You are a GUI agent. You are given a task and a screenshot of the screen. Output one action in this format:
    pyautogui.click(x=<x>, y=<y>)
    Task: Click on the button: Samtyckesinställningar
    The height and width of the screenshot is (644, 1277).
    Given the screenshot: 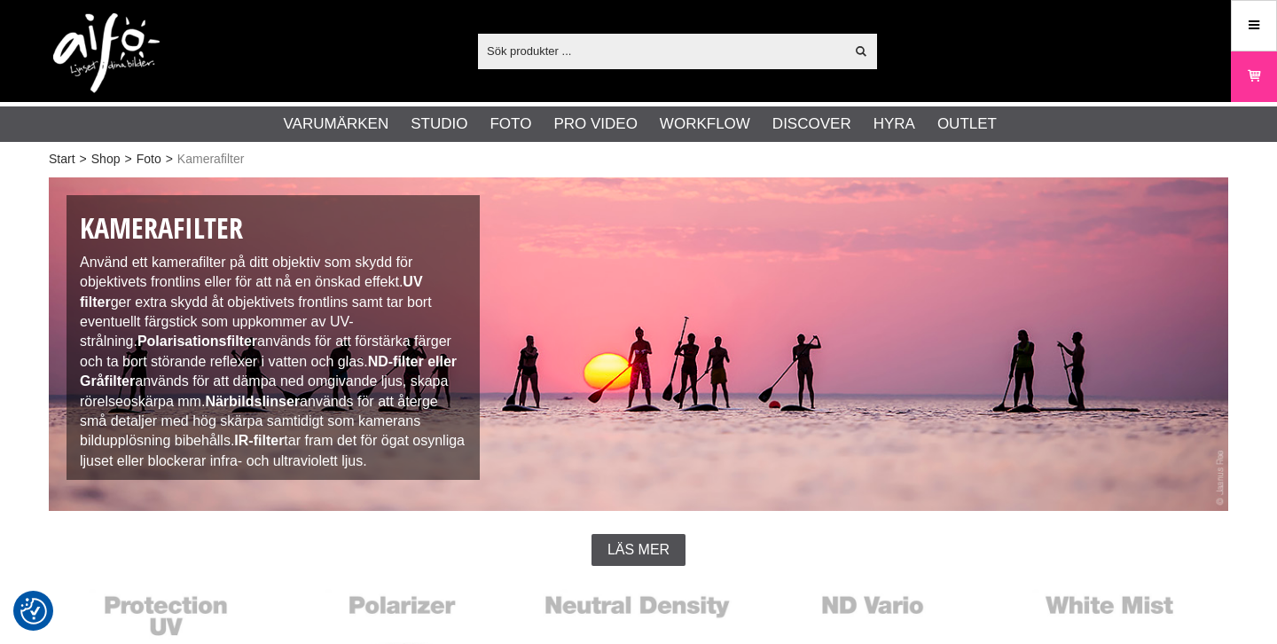 What is the action you would take?
    pyautogui.click(x=34, y=611)
    